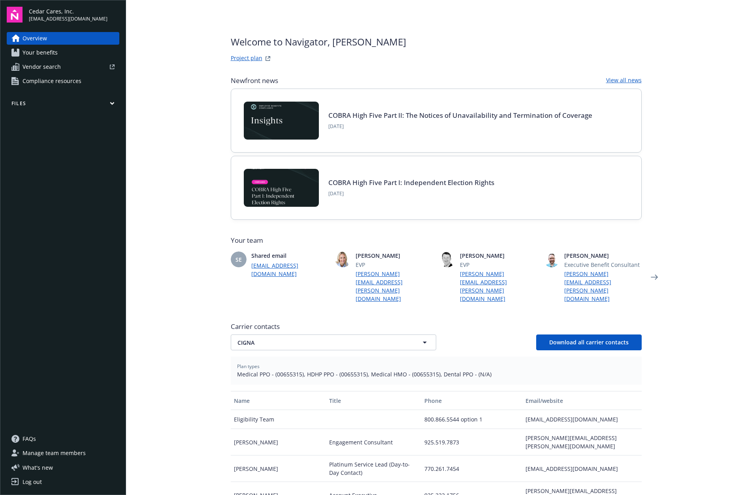 Image resolution: width=746 pixels, height=495 pixels. What do you see at coordinates (624, 81) in the screenshot?
I see `a: View all news` at bounding box center [624, 81].